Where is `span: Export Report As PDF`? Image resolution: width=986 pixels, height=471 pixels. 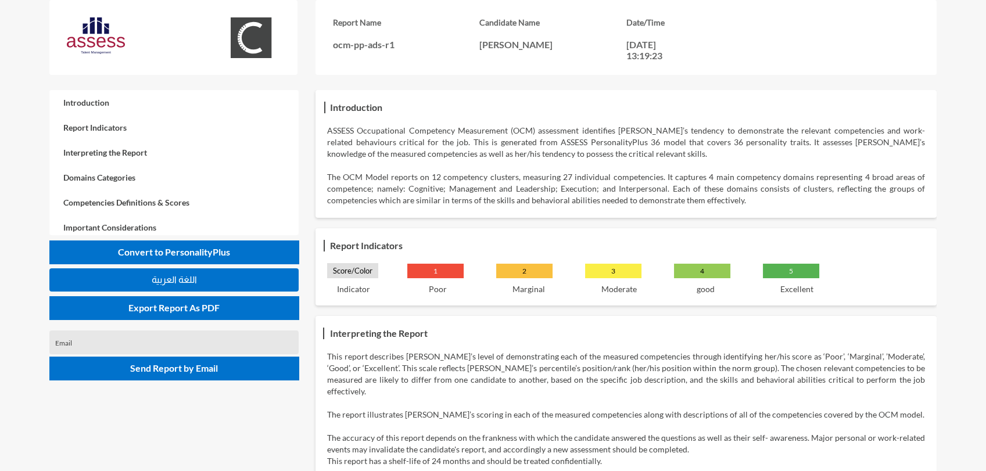
span: Export Report As PDF is located at coordinates (174, 307).